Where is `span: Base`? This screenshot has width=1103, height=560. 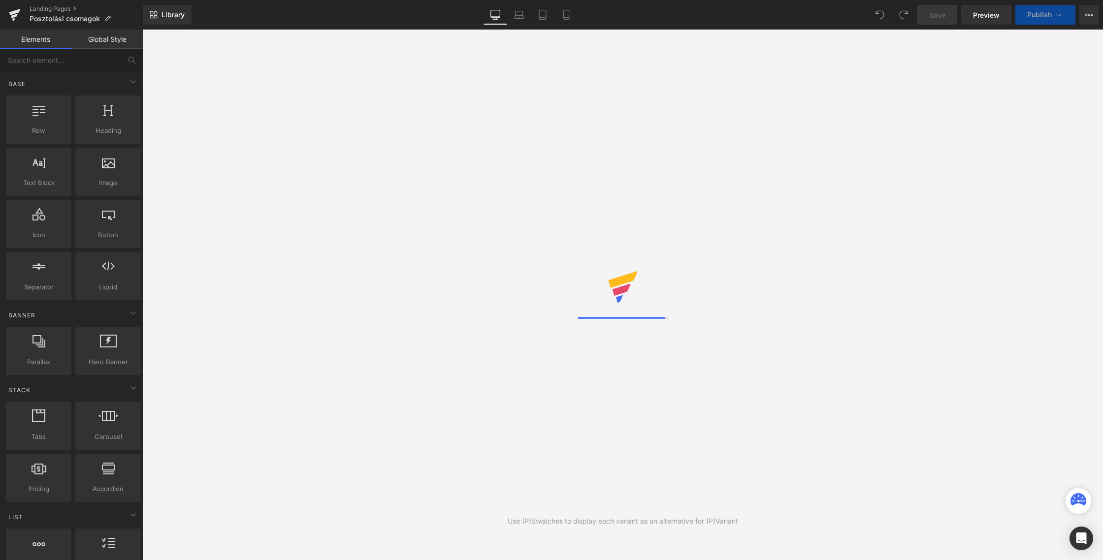 span: Base is located at coordinates (17, 84).